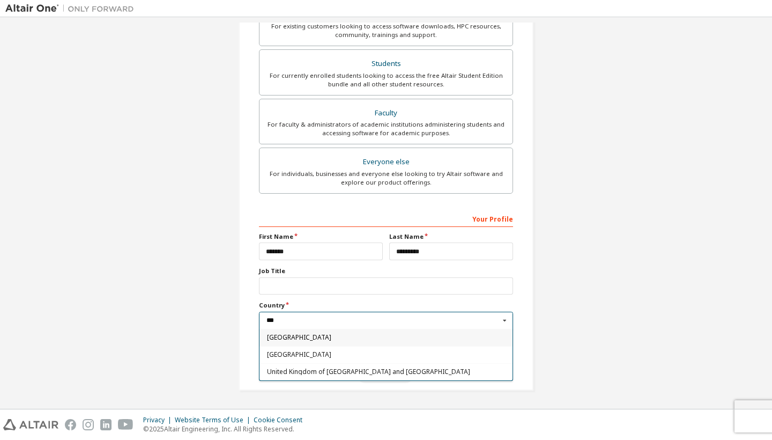  I want to click on div: Cookie Consent, so click(281, 420).